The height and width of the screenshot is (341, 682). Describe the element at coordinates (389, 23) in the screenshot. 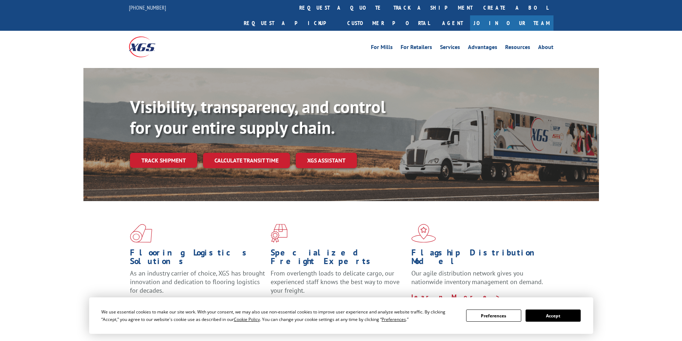

I see `a: Customer Portal` at that location.